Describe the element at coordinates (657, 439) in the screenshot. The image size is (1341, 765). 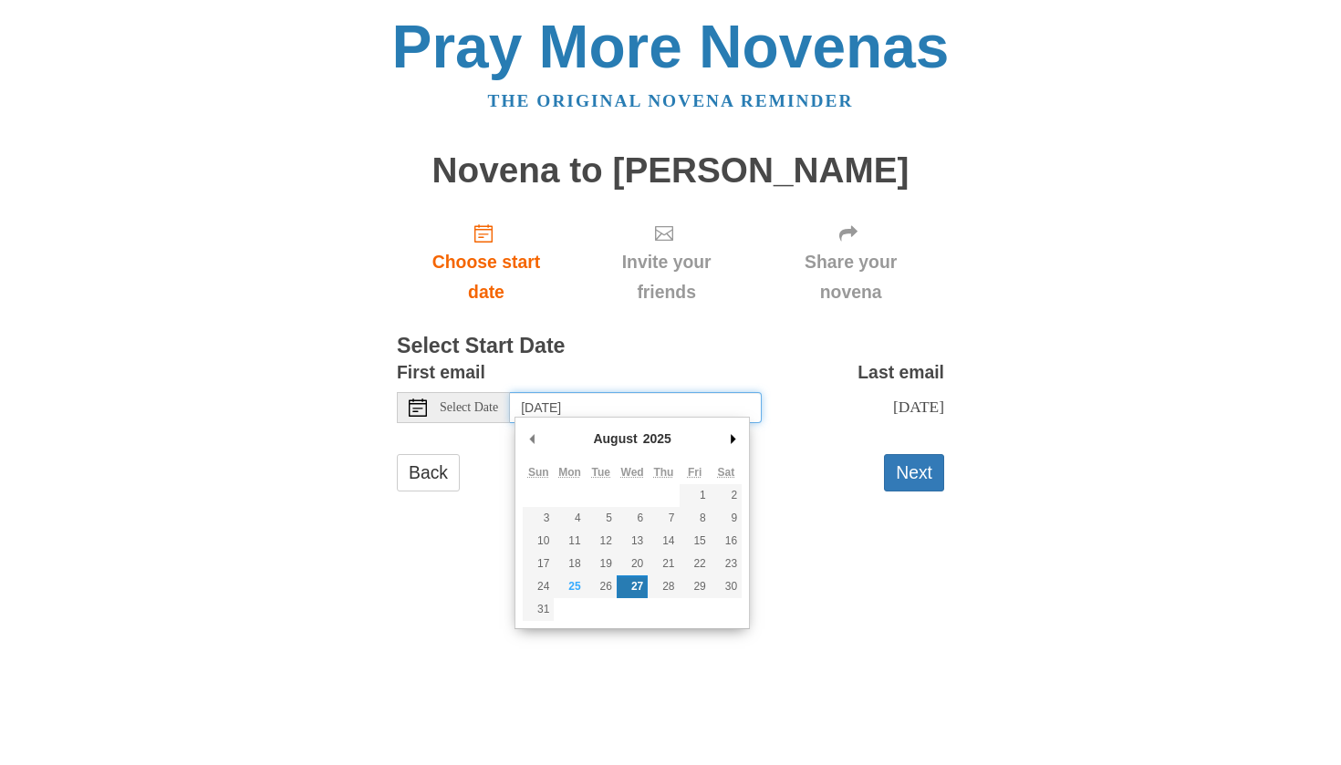
I see `div: 2025` at that location.